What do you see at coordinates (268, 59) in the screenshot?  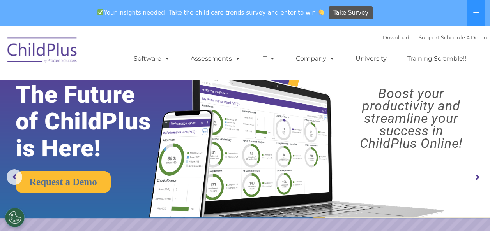 I see `a: IT` at bounding box center [268, 59].